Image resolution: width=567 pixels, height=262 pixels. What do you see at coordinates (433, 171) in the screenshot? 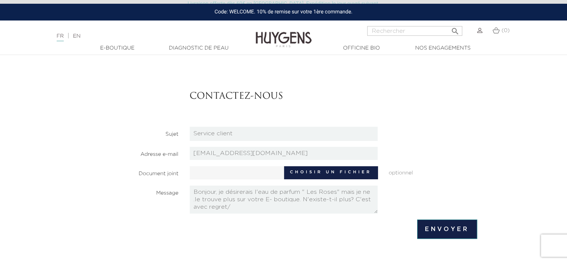
I see `span: optionnel` at bounding box center [433, 171].